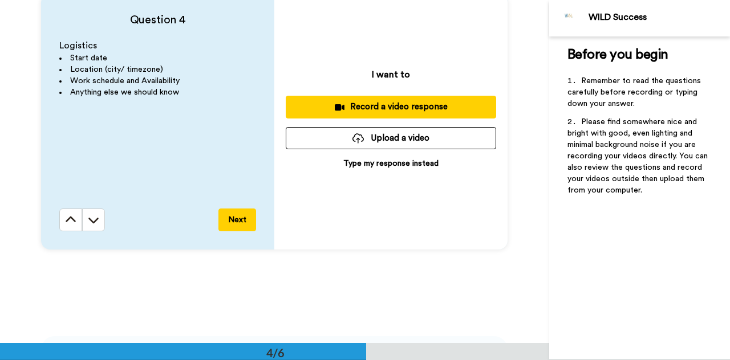 This screenshot has height=360, width=730. Describe the element at coordinates (124, 92) in the screenshot. I see `span: Anything else we should know` at that location.